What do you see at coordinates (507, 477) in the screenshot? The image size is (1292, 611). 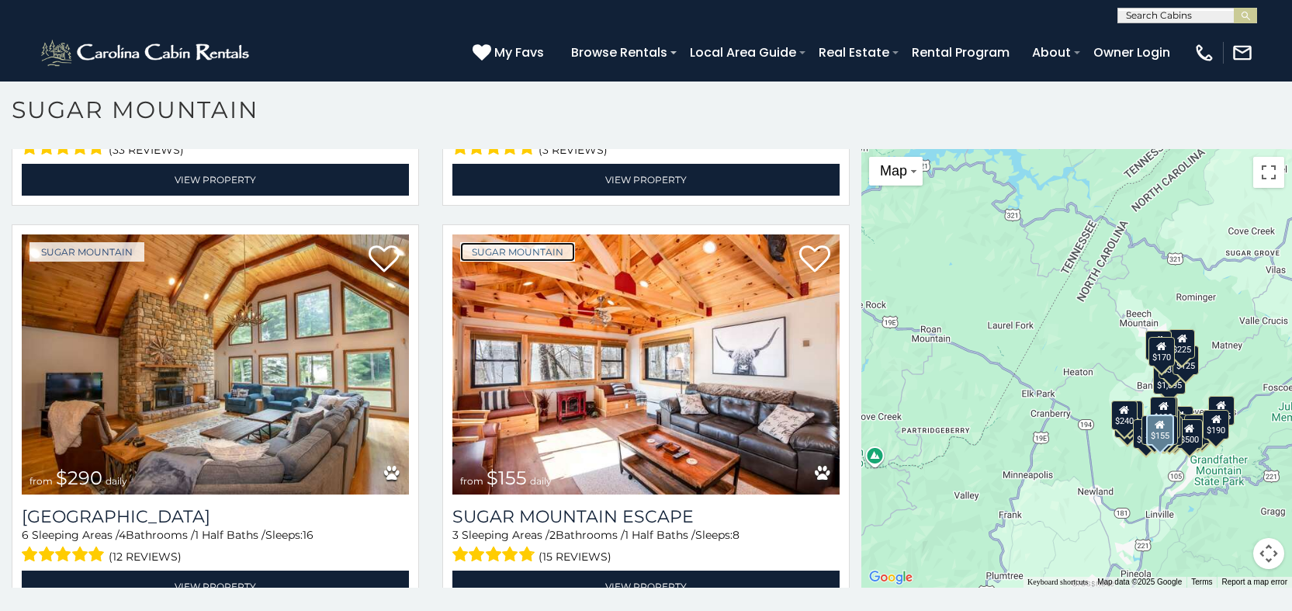 I see `span: $155` at bounding box center [507, 477].